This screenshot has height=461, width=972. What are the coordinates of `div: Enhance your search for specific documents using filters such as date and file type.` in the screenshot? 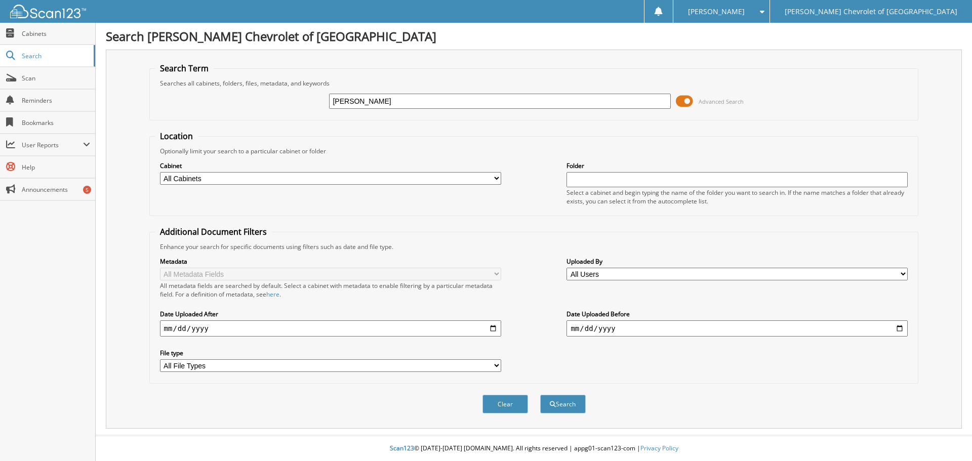 It's located at (534, 246).